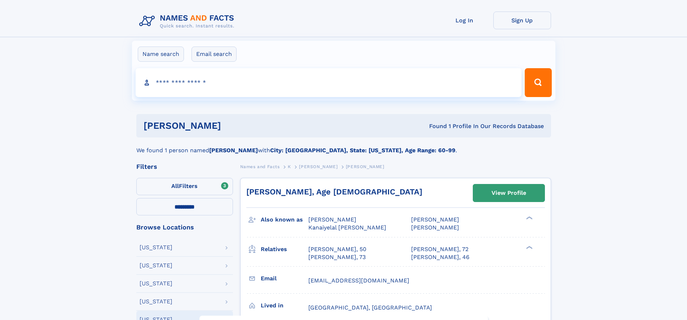  I want to click on h3: Relatives, so click(285, 249).